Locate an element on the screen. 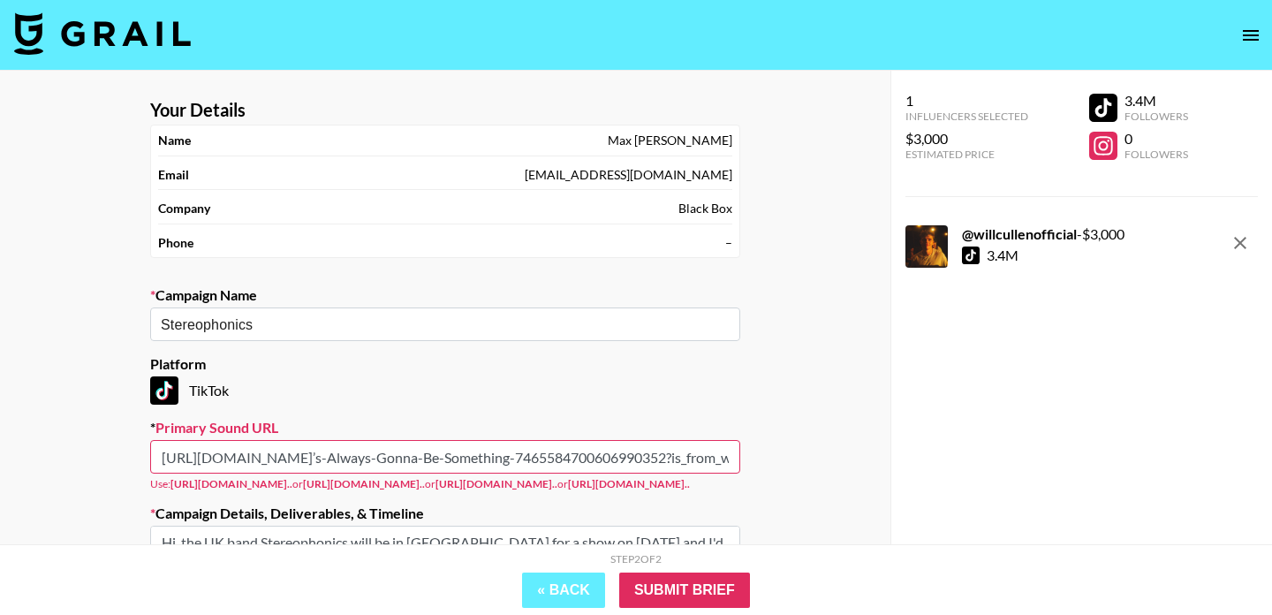 Image resolution: width=1272 pixels, height=615 pixels. strong: Phone is located at coordinates (176, 243).